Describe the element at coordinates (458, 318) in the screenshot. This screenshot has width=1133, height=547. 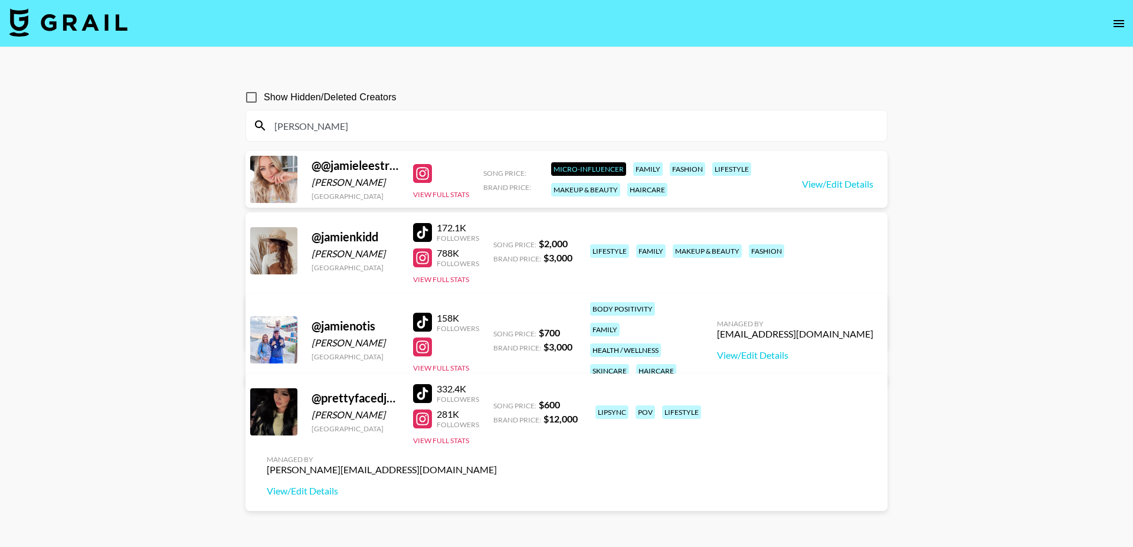
I see `div: 158K` at that location.